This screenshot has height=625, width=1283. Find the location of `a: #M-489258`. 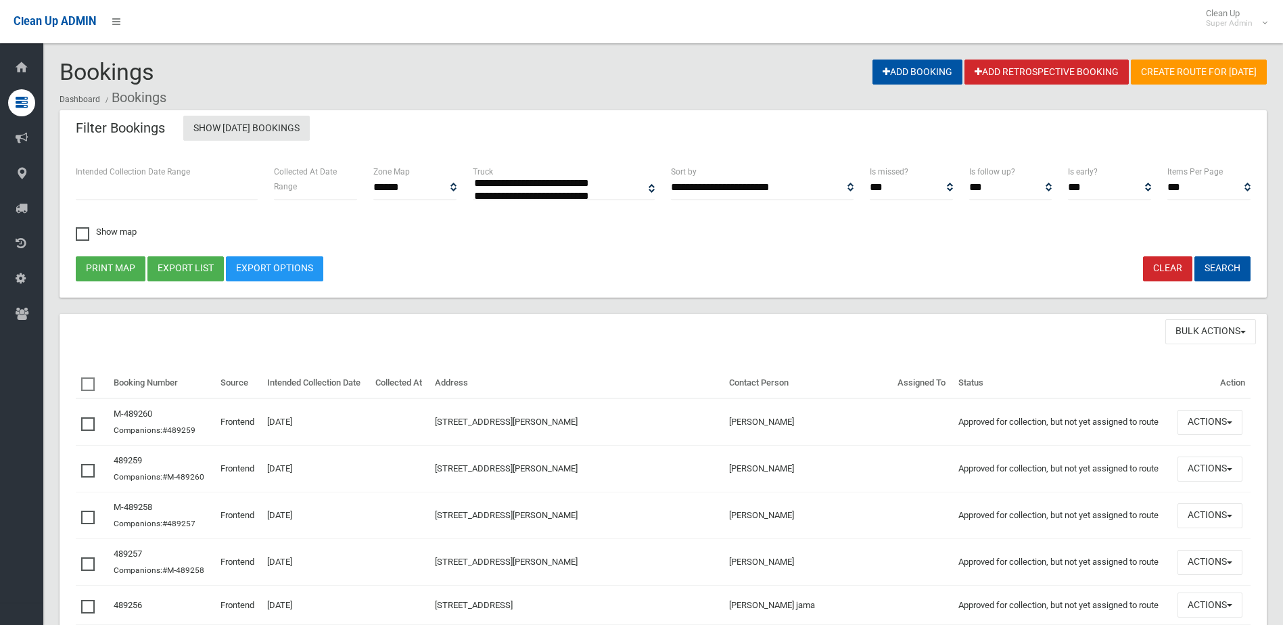

a: #M-489258 is located at coordinates (183, 570).